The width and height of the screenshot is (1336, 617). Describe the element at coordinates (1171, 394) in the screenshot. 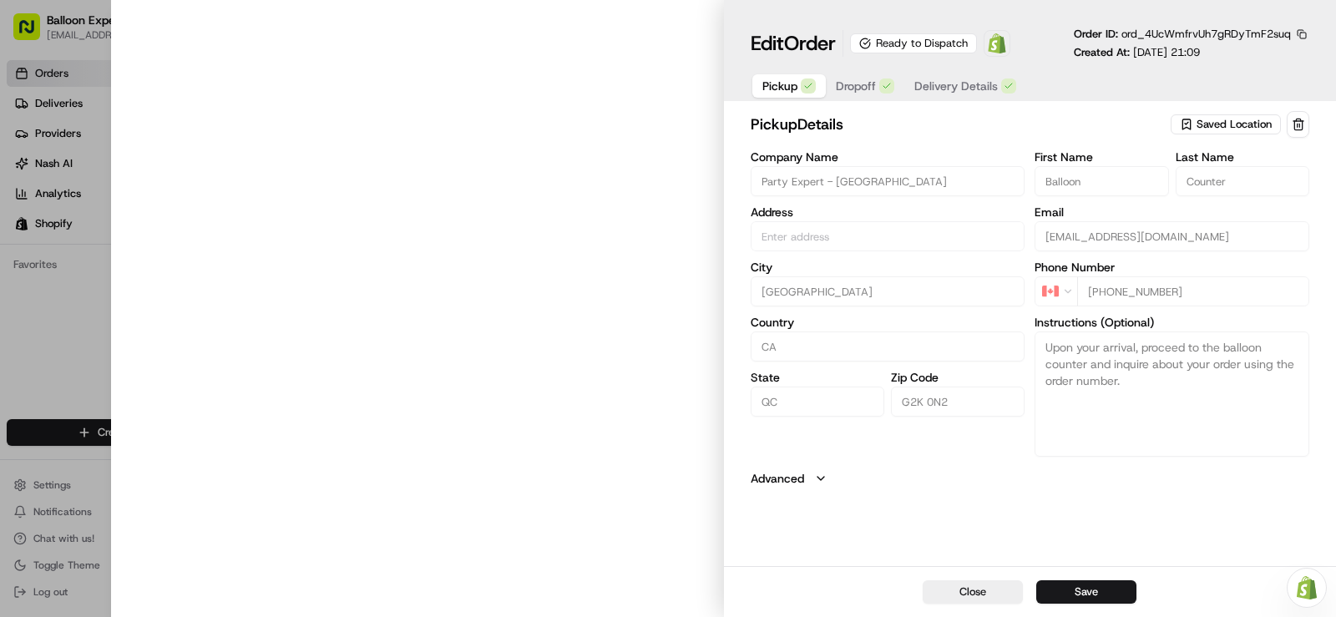

I see `textarea: Upon your arrival, proceed to the balloon counter and inquire about your order using the order nu...` at that location.